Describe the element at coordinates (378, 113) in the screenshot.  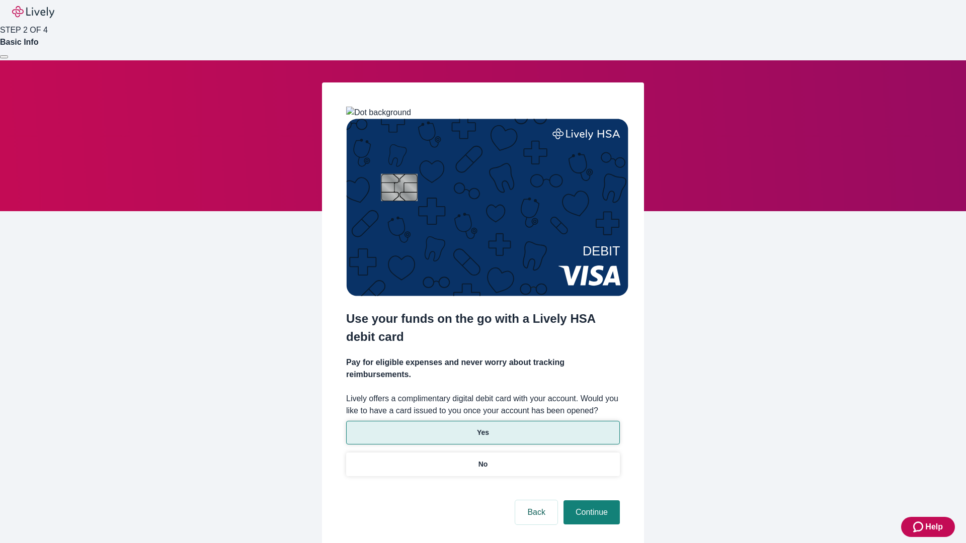
I see `img: Dot background` at that location.